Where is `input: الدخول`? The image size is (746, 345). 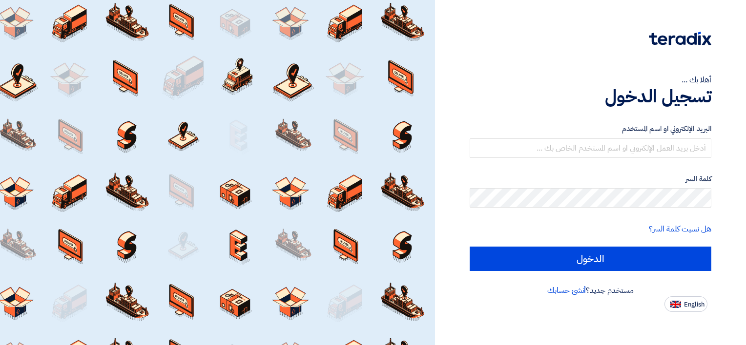 input: الدخول is located at coordinates (590, 259).